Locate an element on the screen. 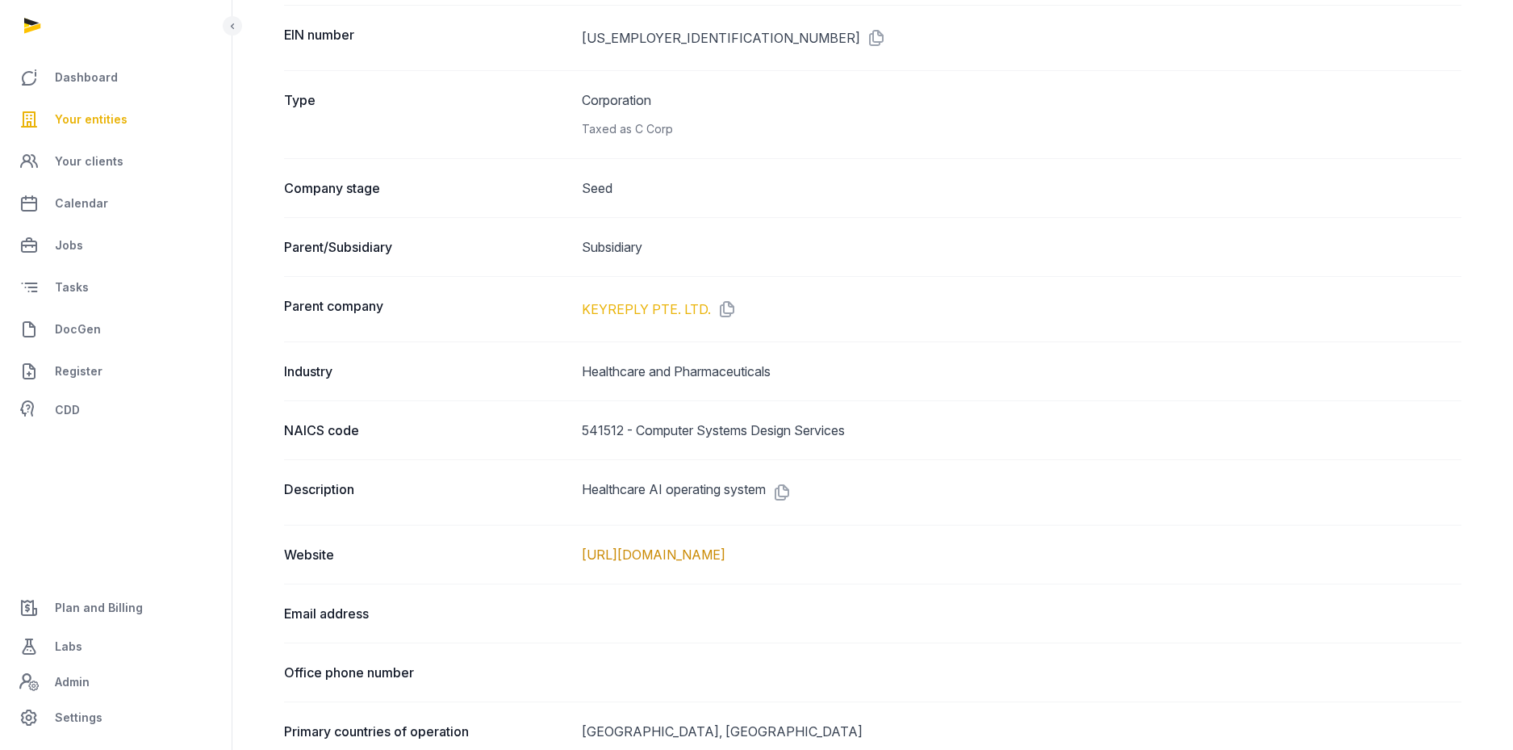  a: Tasks is located at coordinates (115, 287).